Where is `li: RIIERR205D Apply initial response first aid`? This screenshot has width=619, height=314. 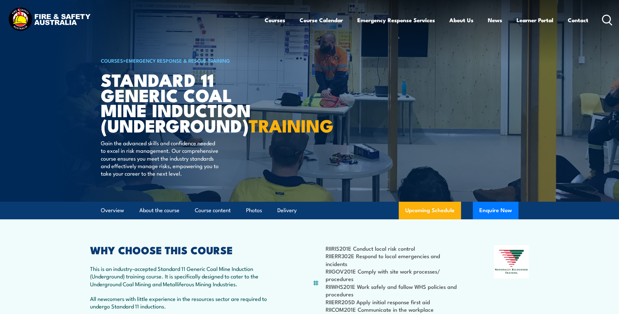
li: RIIERR205D Apply initial response first aid is located at coordinates (394, 302).